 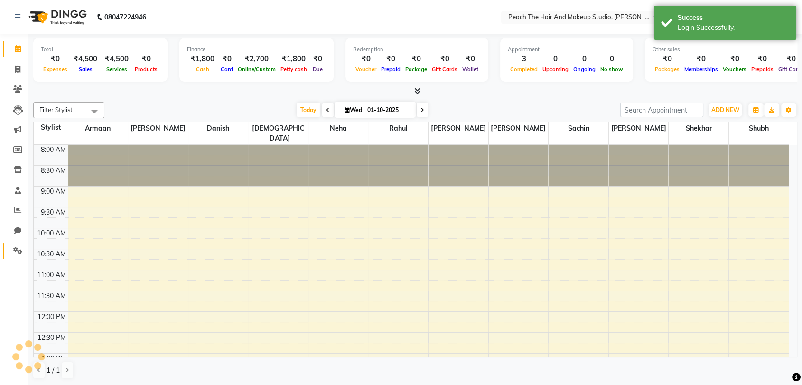 I want to click on span: Card, so click(x=227, y=69).